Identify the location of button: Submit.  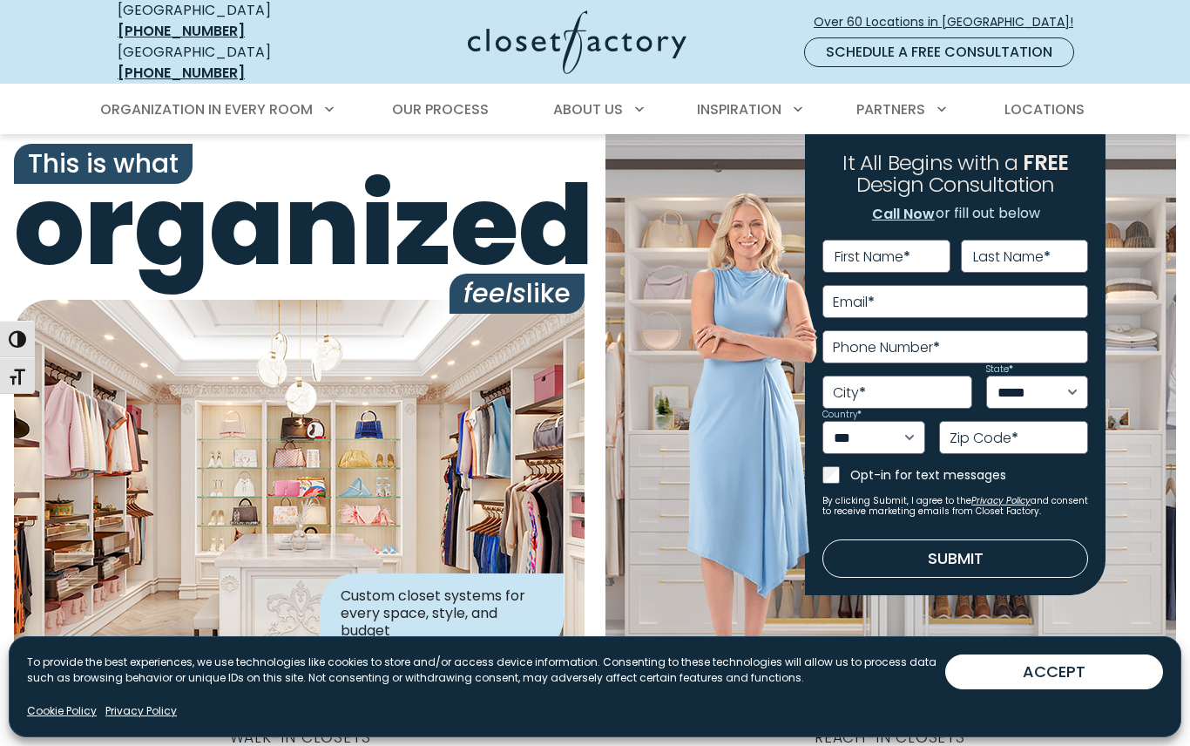
(955, 558).